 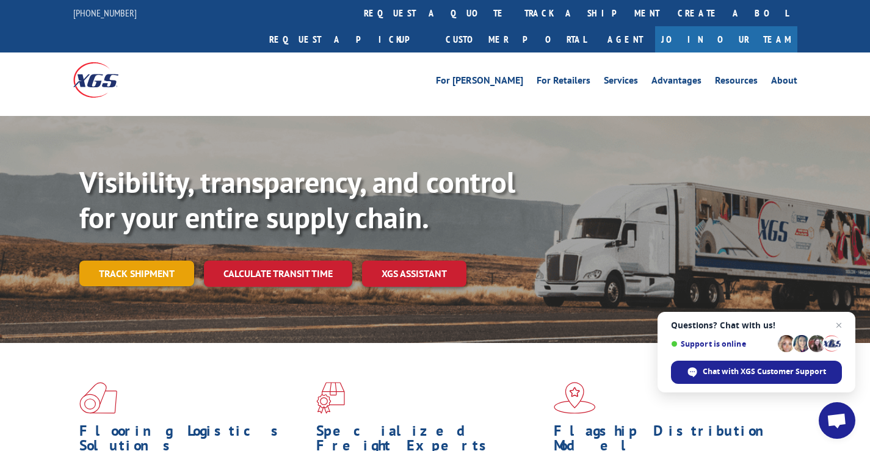 I want to click on a: Open chat, so click(x=837, y=421).